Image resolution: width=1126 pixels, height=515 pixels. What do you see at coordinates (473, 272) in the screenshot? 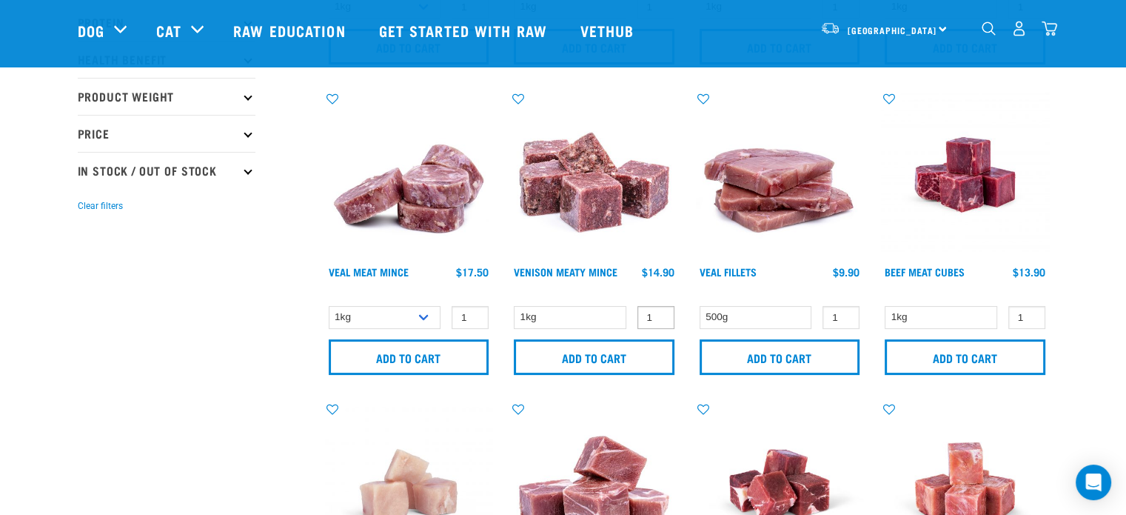
I see `div: $17.50` at bounding box center [473, 272].